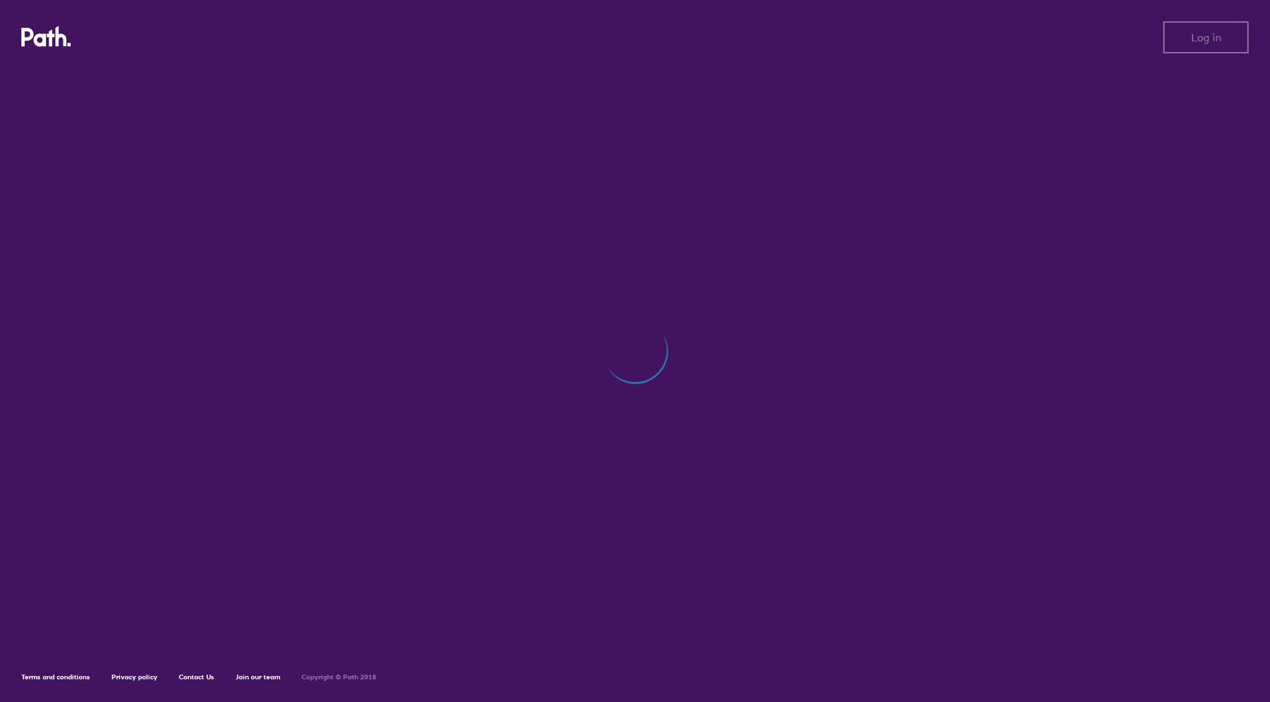 The width and height of the screenshot is (1270, 702). What do you see at coordinates (134, 677) in the screenshot?
I see `a: Privacy policy` at bounding box center [134, 677].